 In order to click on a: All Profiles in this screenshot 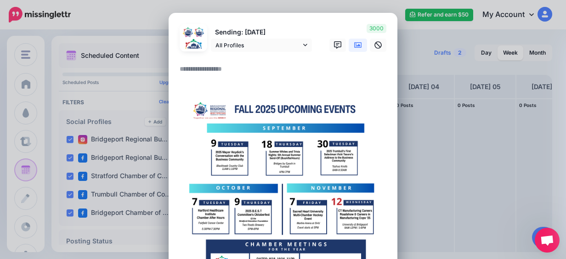, I will do `click(261, 45)`.